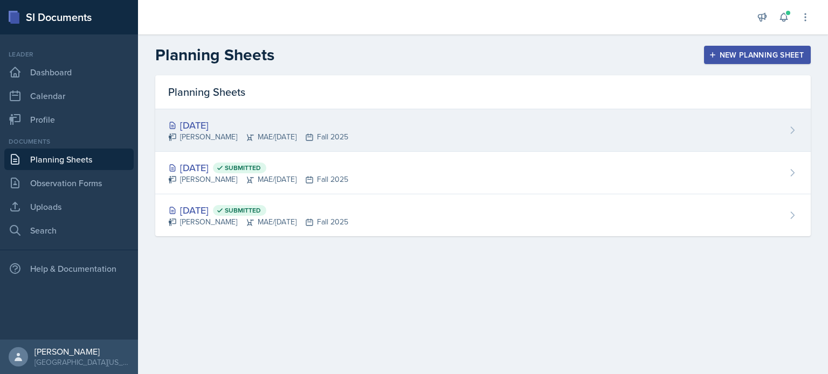 Image resolution: width=828 pixels, height=374 pixels. What do you see at coordinates (69, 142) in the screenshot?
I see `div: Documents` at bounding box center [69, 142].